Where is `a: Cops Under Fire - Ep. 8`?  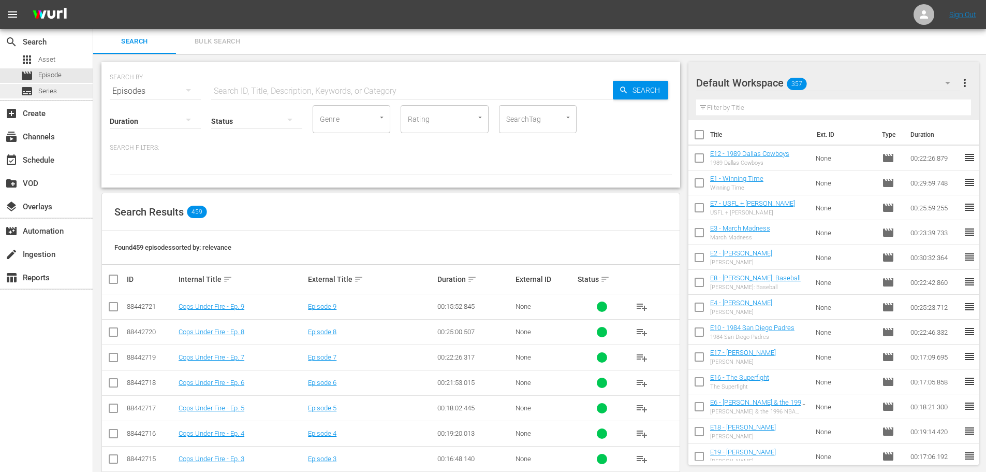
a: Cops Under Fire - Ep. 8 is located at coordinates (211, 331).